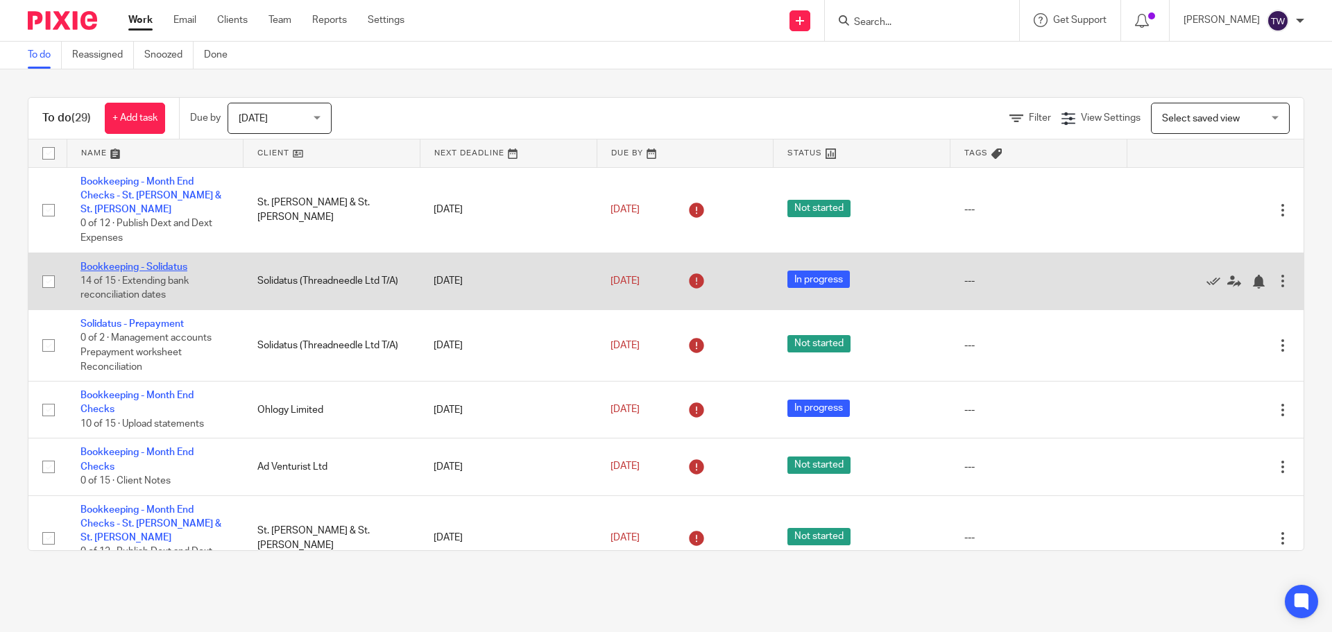 This screenshot has height=632, width=1332. I want to click on a: Team, so click(279, 20).